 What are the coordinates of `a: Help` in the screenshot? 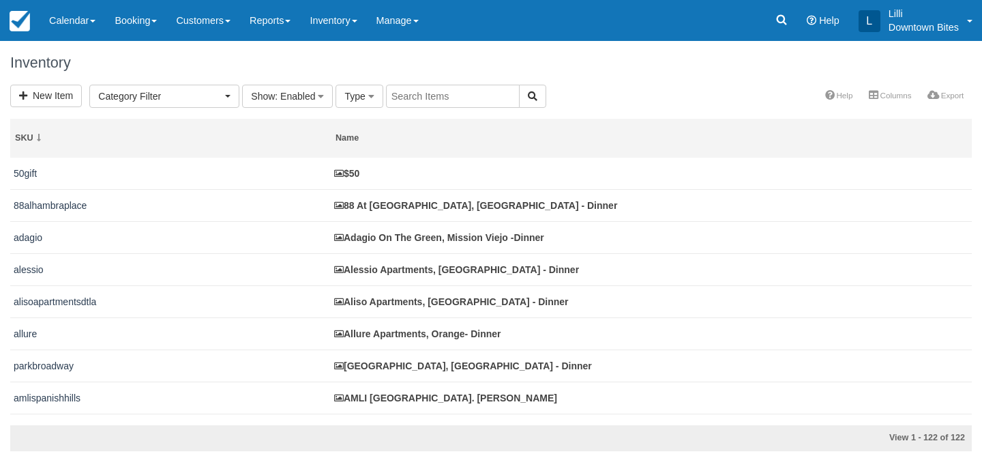 It's located at (839, 95).